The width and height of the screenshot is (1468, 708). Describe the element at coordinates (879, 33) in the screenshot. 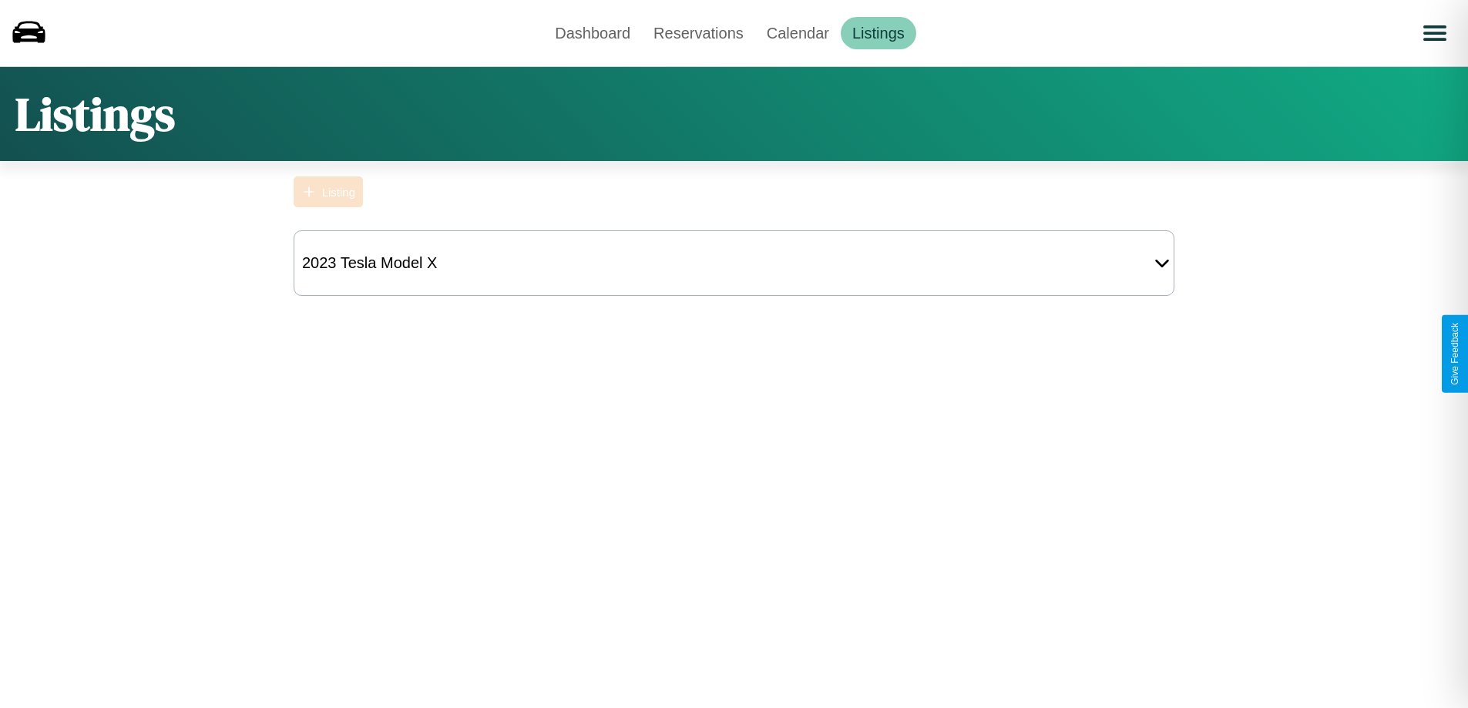

I see `a: Listings` at that location.